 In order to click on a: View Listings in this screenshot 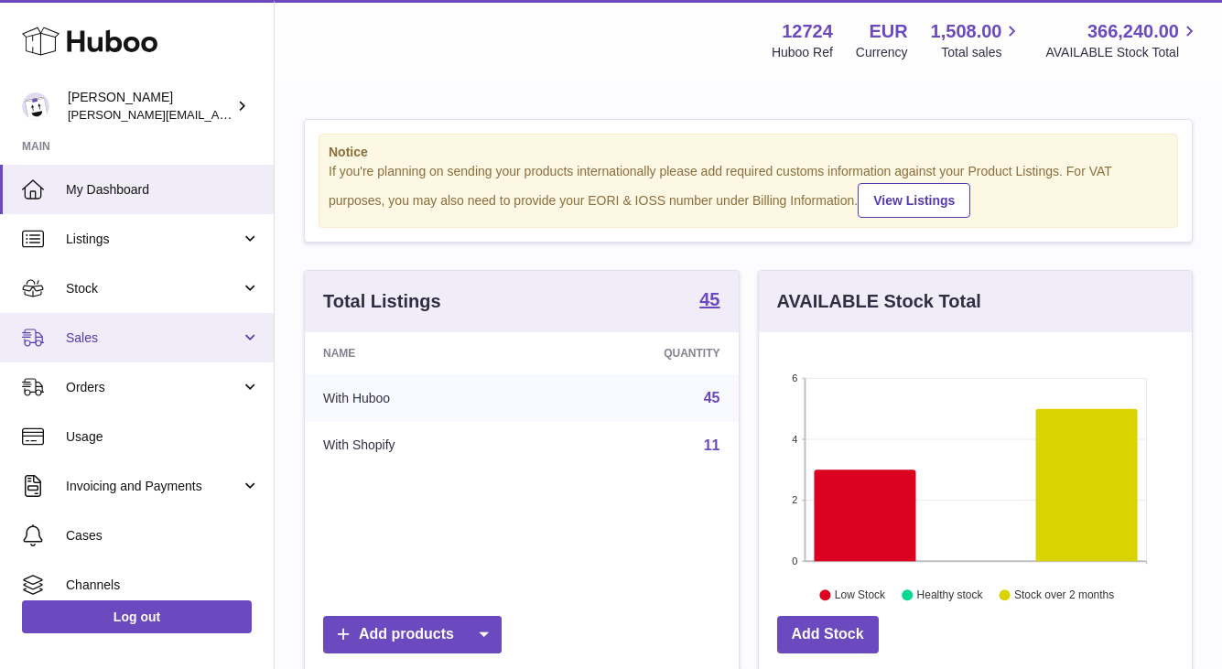, I will do `click(914, 201)`.